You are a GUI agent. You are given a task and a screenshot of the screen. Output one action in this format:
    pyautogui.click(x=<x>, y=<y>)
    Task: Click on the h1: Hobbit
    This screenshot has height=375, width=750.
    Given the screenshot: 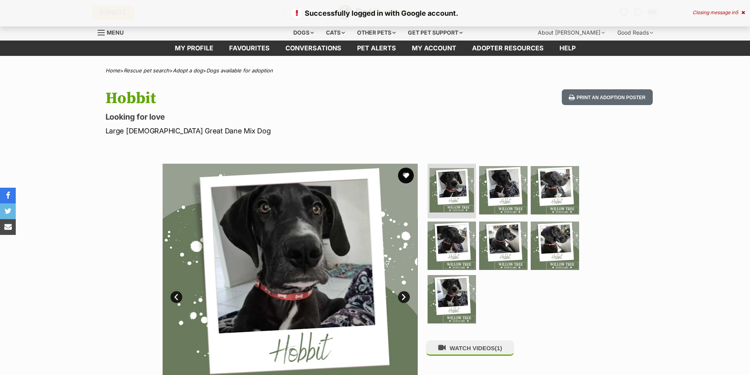 What is the action you would take?
    pyautogui.click(x=272, y=98)
    